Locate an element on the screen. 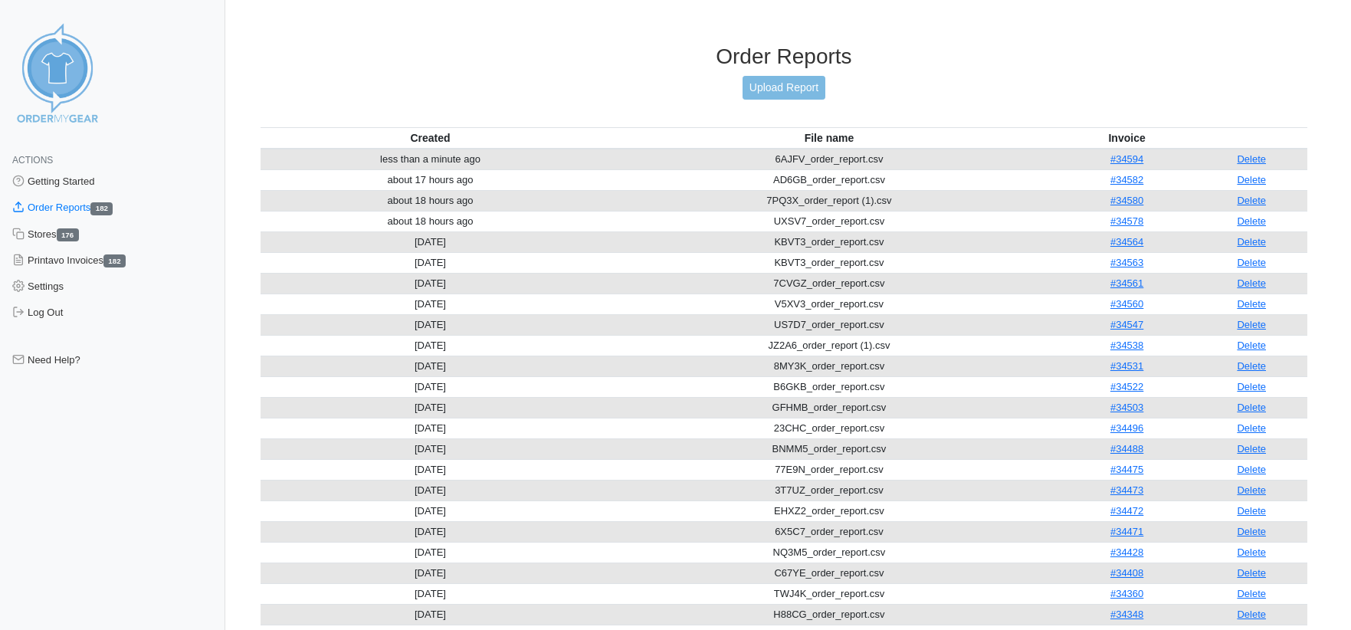  span: 176 is located at coordinates (67, 235).